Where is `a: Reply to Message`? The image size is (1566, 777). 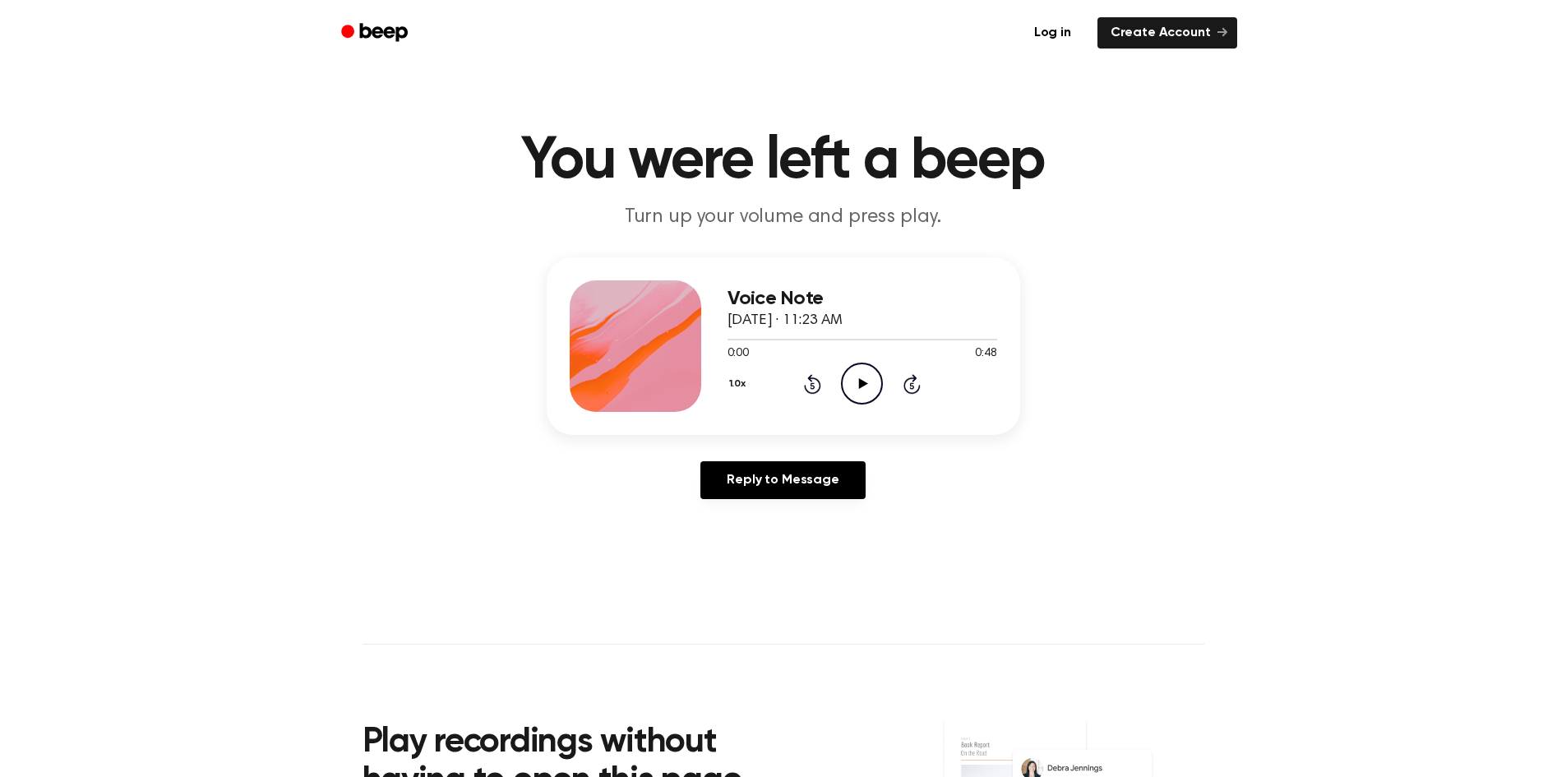
a: Reply to Message is located at coordinates (782, 480).